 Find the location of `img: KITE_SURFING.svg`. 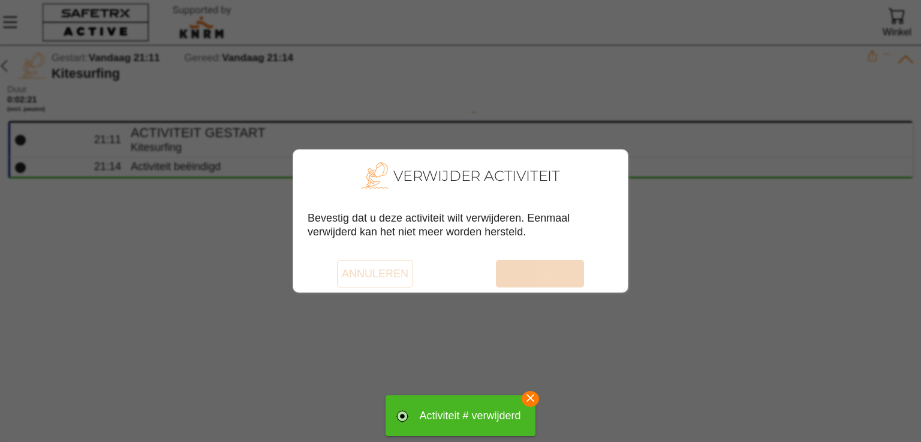

img: KITE_SURFING.svg is located at coordinates (375, 176).